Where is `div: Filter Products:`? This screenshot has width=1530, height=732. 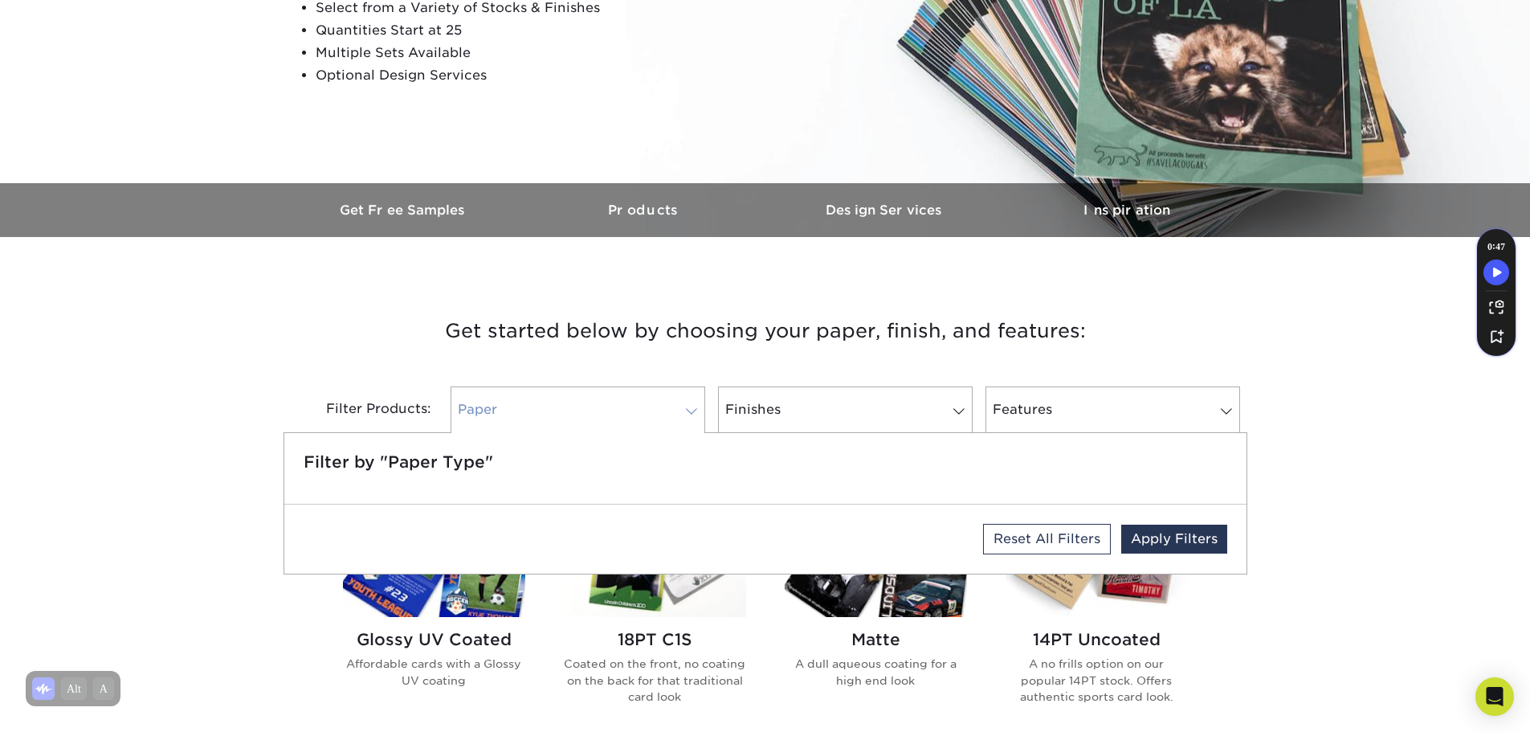 div: Filter Products: is located at coordinates (364, 410).